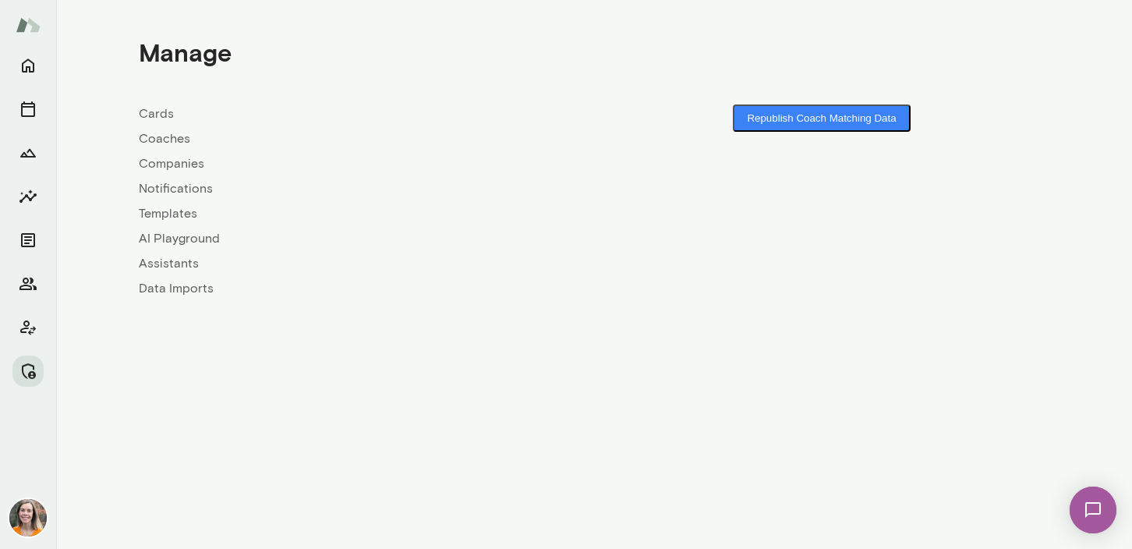 The image size is (1132, 549). I want to click on a: AI Playground, so click(366, 238).